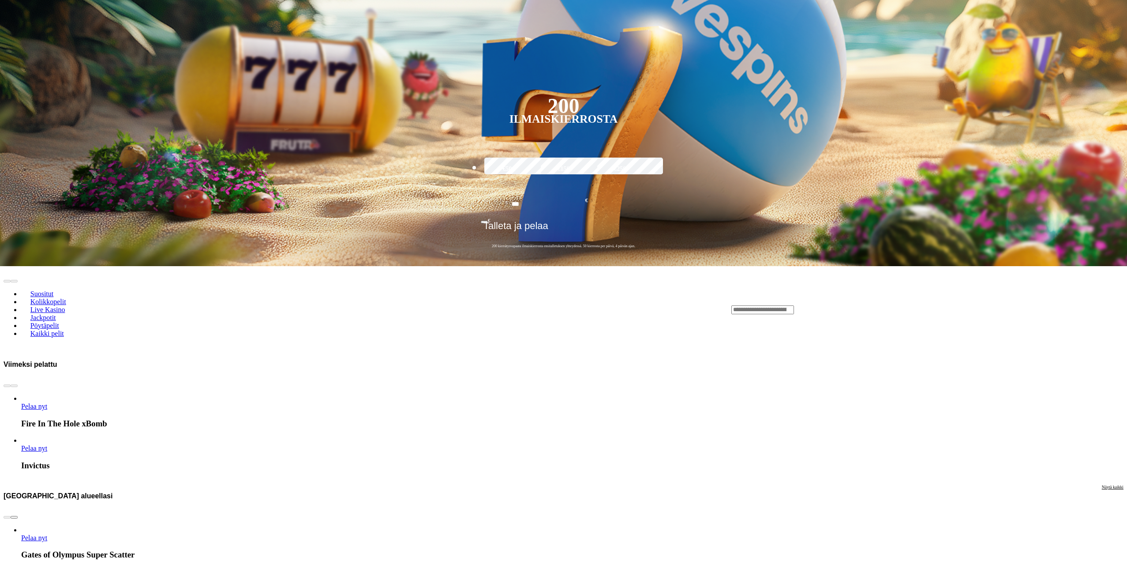 Image resolution: width=1127 pixels, height=561 pixels. Describe the element at coordinates (45, 325) in the screenshot. I see `a: Pöytäpelit` at that location.